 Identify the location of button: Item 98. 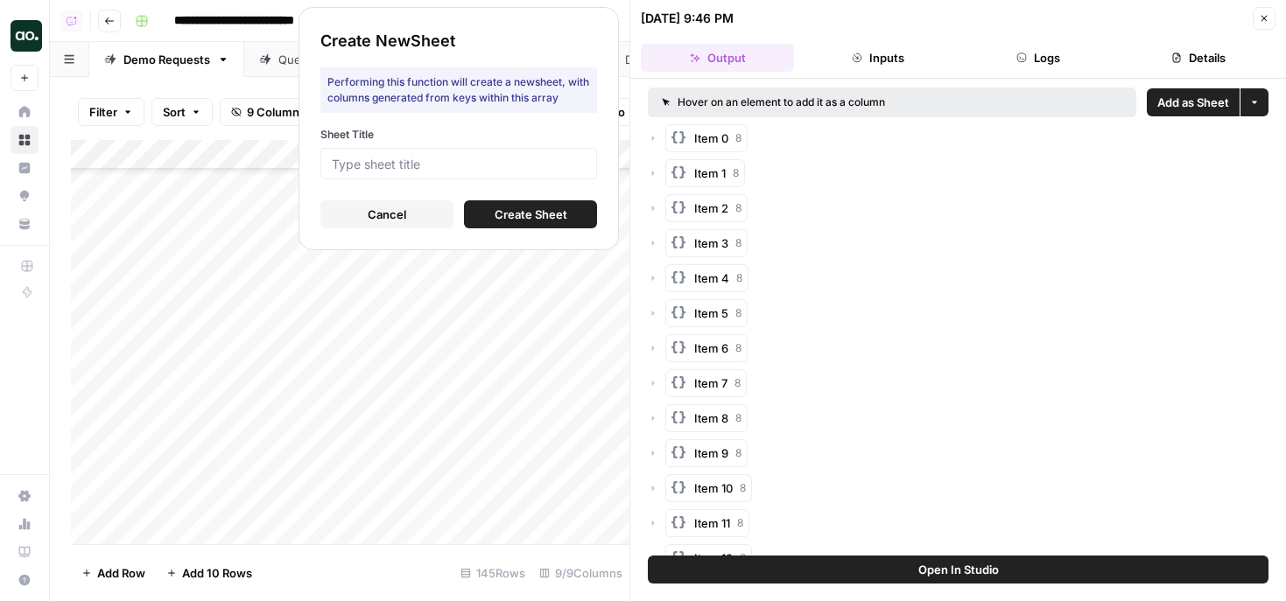
(706, 453).